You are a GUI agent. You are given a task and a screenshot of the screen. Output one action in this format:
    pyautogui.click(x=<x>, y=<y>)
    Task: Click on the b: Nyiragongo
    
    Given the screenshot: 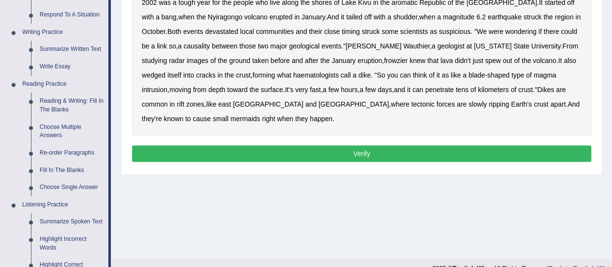 What is the action you would take?
    pyautogui.click(x=225, y=17)
    